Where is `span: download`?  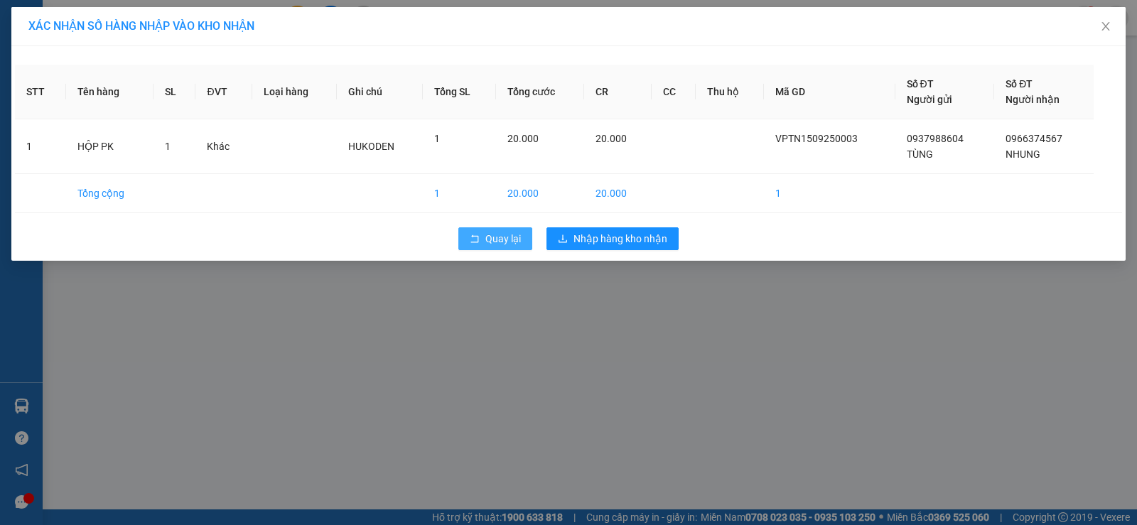
span: download is located at coordinates (563, 239).